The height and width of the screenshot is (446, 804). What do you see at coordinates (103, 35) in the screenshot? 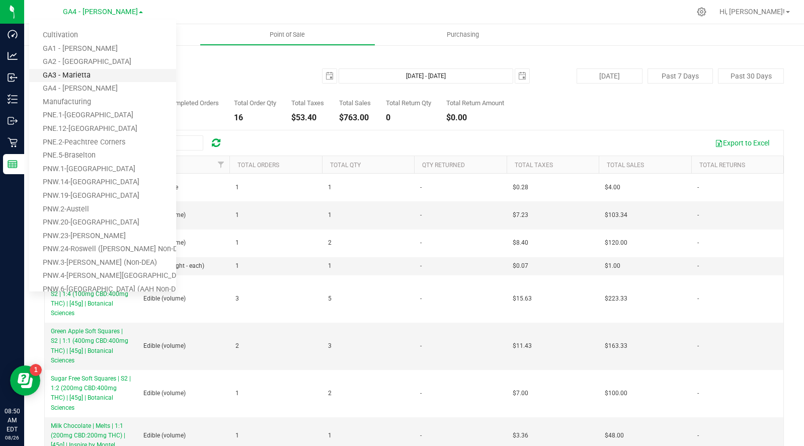
I see `a: Cultivation` at bounding box center [103, 35].